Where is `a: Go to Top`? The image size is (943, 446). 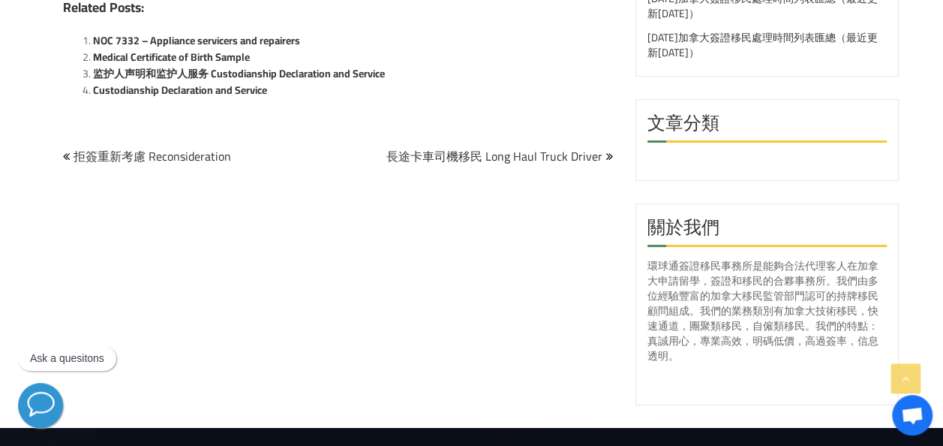 a: Go to Top is located at coordinates (905, 378).